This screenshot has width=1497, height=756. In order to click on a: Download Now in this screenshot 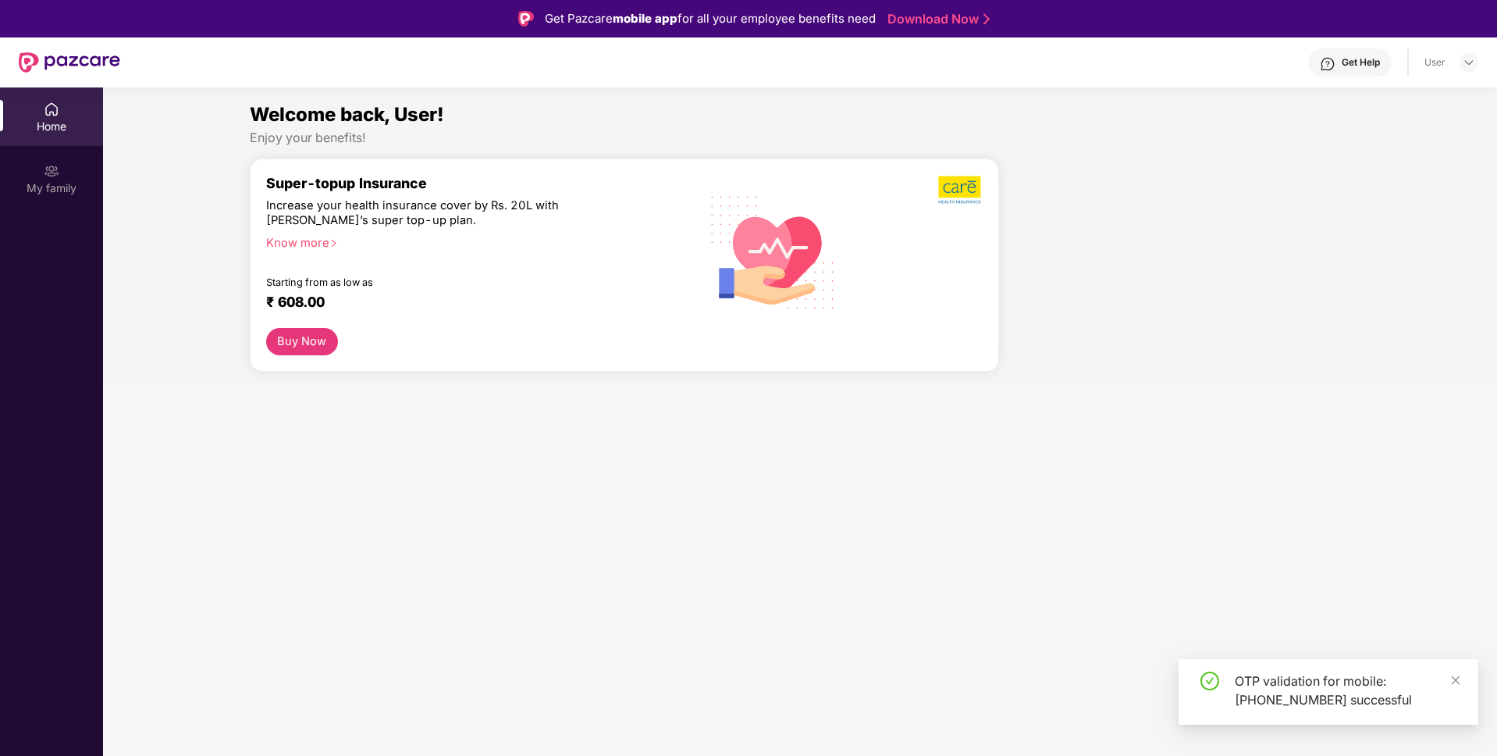, I will do `click(936, 19)`.